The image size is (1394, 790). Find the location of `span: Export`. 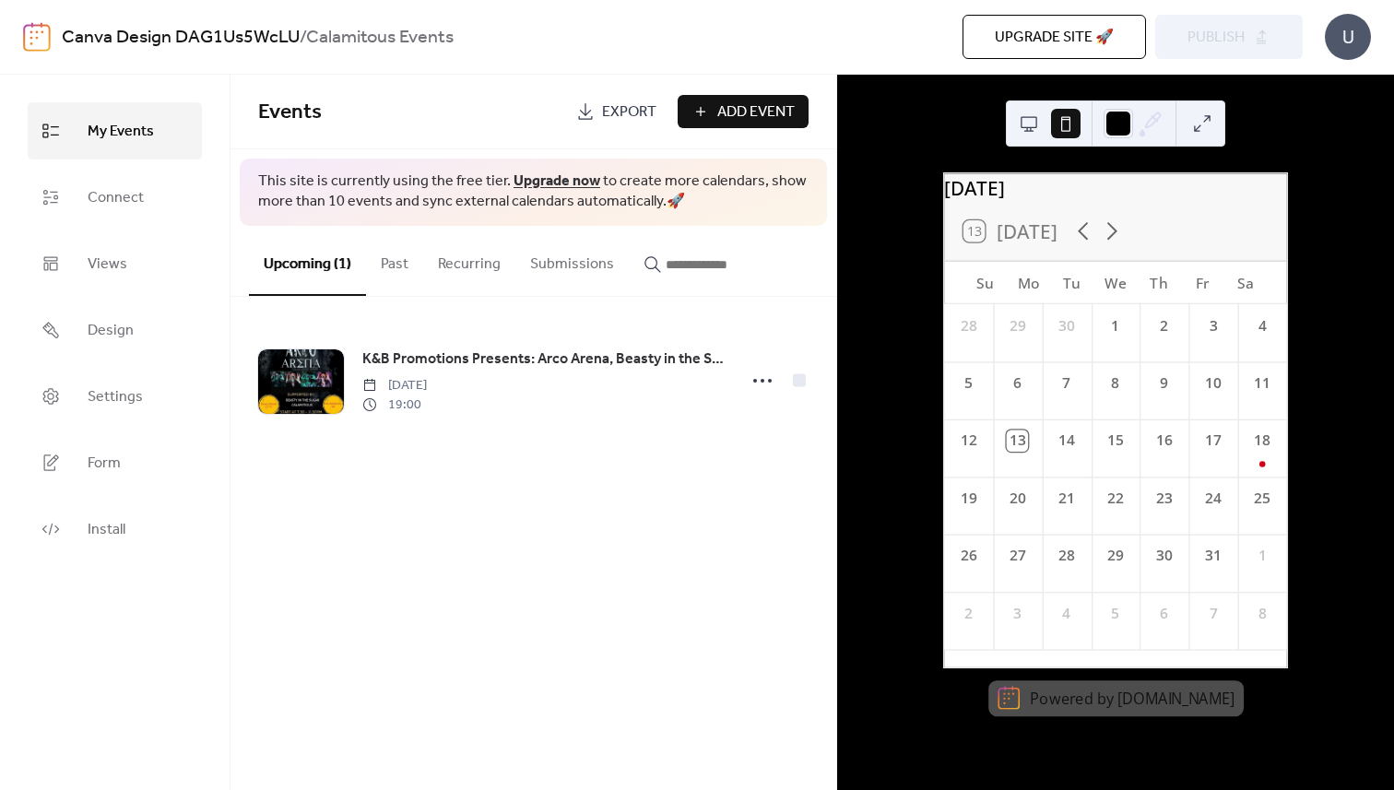

span: Export is located at coordinates (629, 113).